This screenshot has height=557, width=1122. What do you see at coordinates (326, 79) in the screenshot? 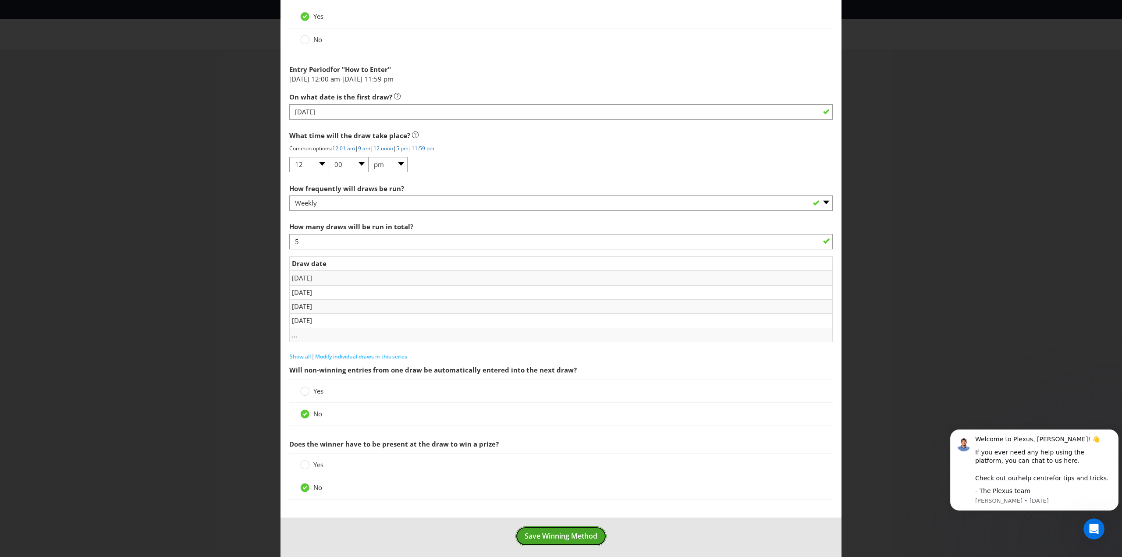
I see `span: 12:00 am` at bounding box center [326, 79].